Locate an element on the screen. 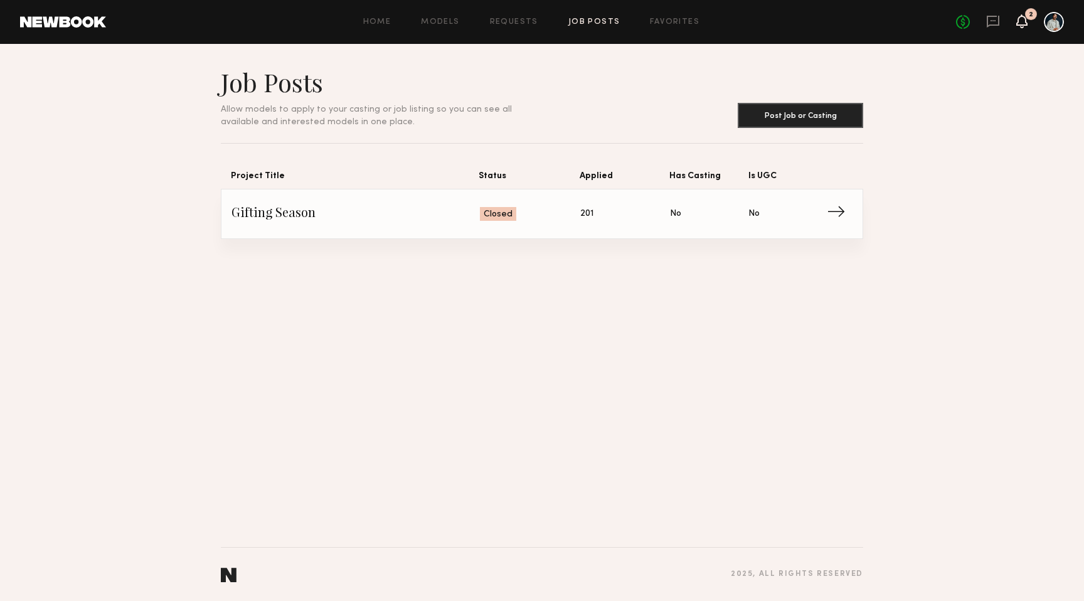 The image size is (1084, 601). a: Models is located at coordinates (440, 22).